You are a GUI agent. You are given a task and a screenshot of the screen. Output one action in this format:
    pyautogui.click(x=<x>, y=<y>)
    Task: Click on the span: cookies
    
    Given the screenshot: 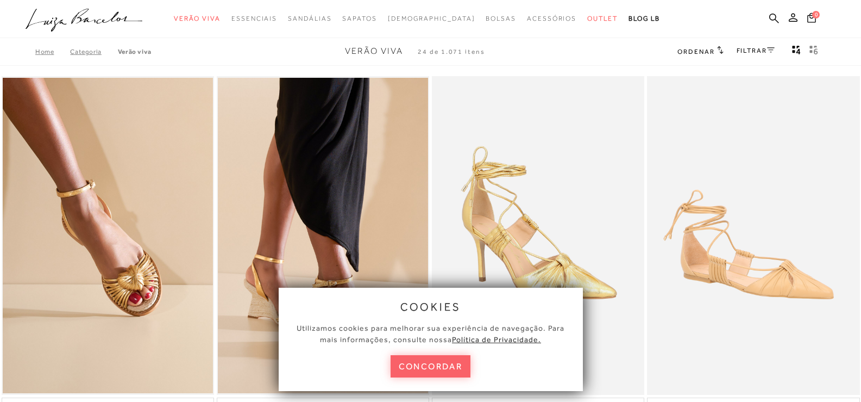 What is the action you would take?
    pyautogui.click(x=431, y=307)
    